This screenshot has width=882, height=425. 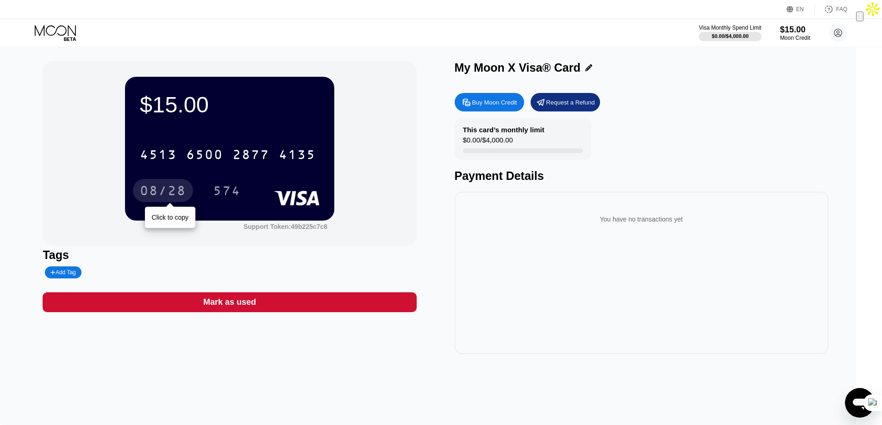 What do you see at coordinates (730, 33) in the screenshot?
I see `div: Visa Monthly Spend Limit$0.00/$4,000.00` at bounding box center [730, 33].